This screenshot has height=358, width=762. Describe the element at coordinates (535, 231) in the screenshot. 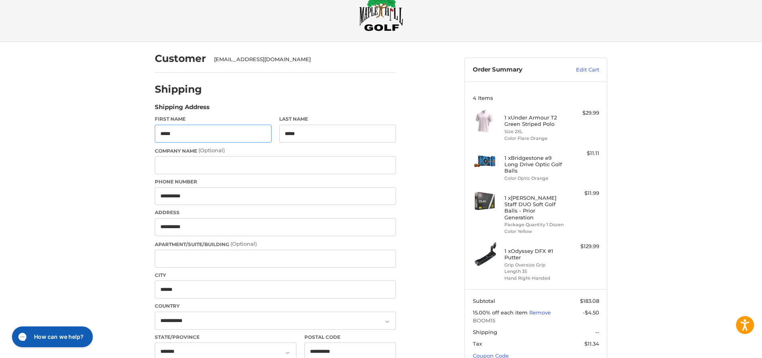

I see `li: Color Yellow` at that location.